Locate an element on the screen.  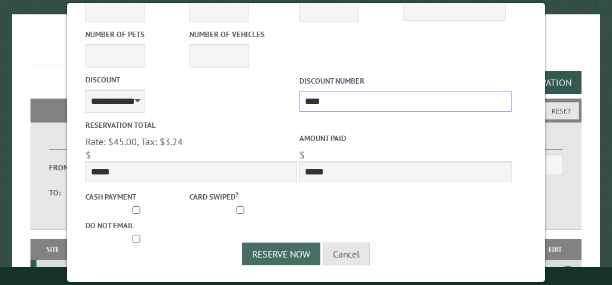
th: Edit is located at coordinates (556, 249).